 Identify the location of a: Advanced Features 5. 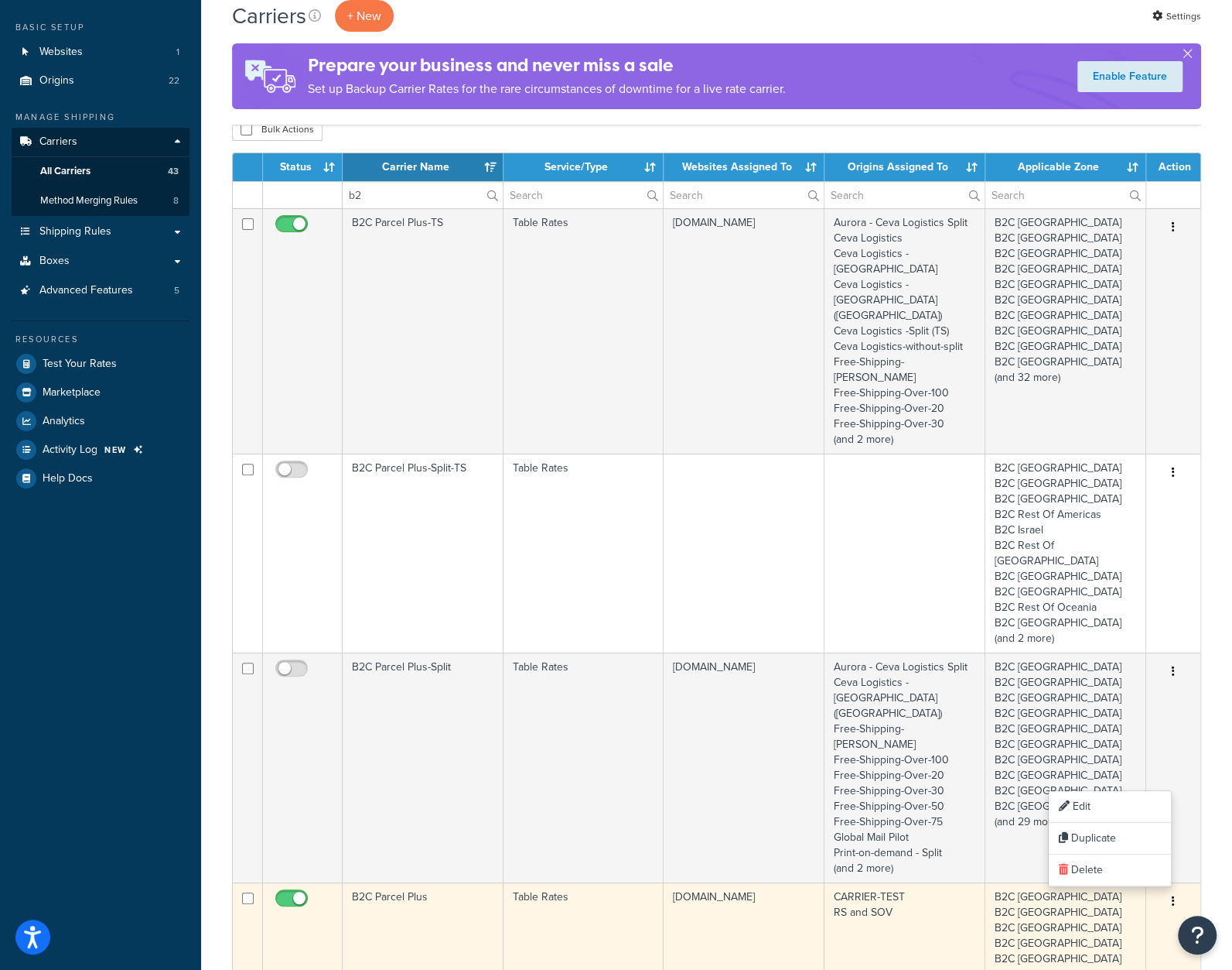
(100, 290).